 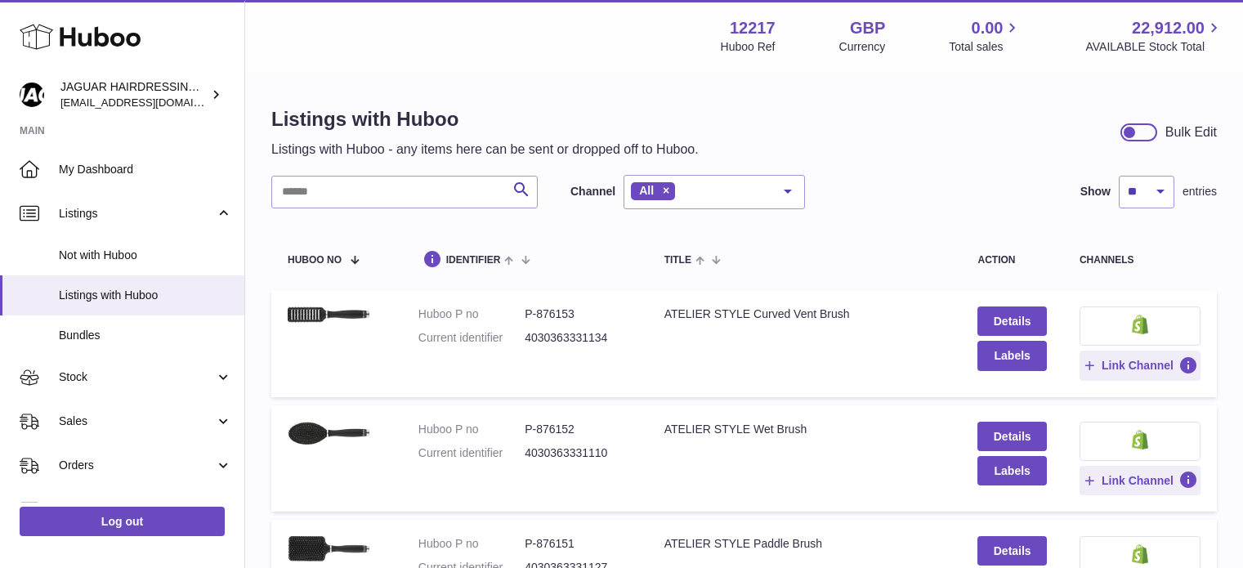 I want to click on span: Listings with Huboo, so click(x=145, y=295).